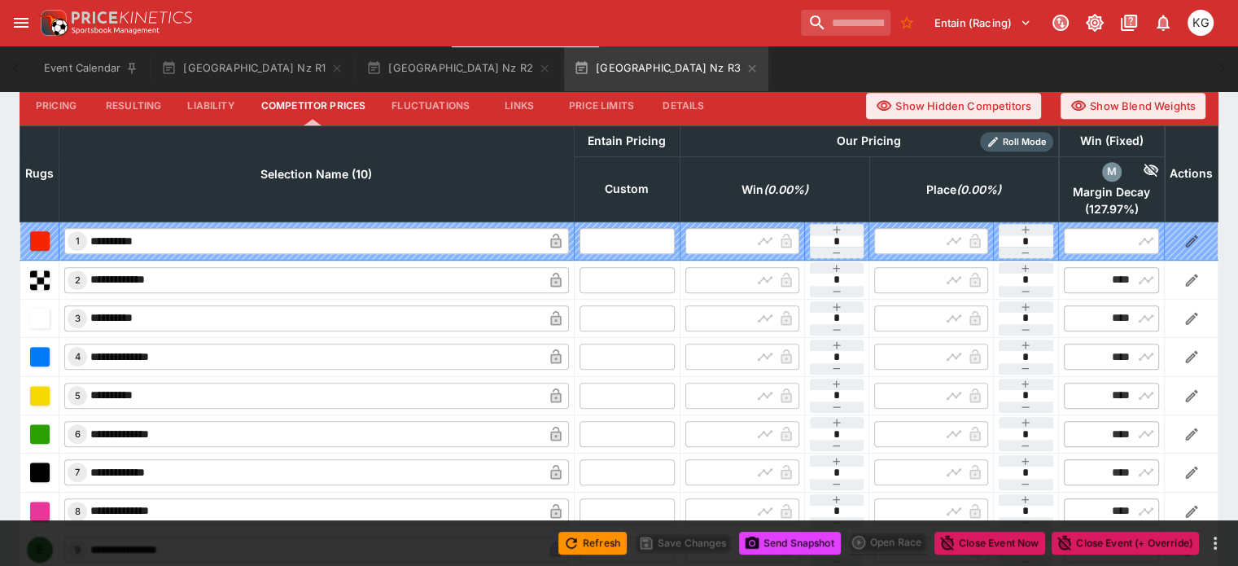 This screenshot has width=1238, height=566. I want to click on button: Price Limits, so click(602, 106).